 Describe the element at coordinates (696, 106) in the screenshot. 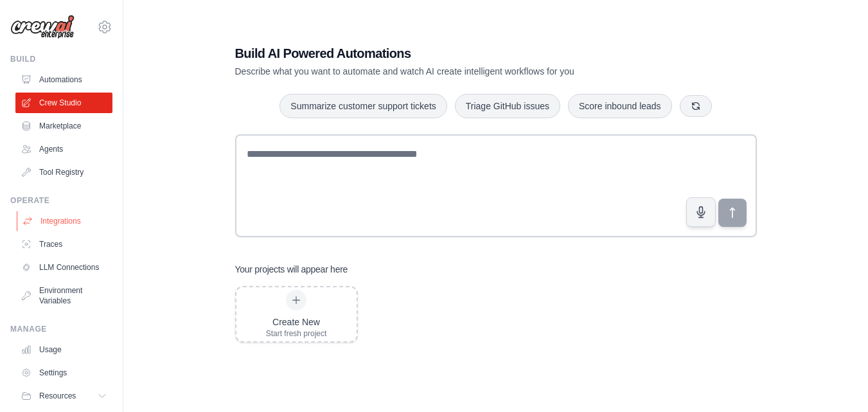

I see `button: Get new suggestions` at that location.